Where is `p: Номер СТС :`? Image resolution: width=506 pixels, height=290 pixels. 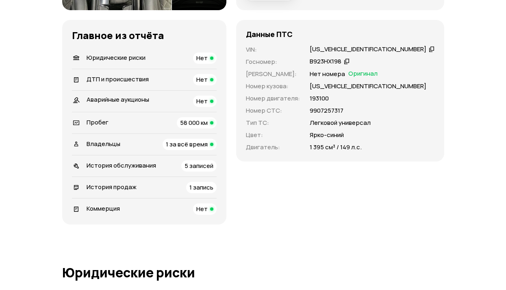 p: Номер СТС : is located at coordinates (273, 111).